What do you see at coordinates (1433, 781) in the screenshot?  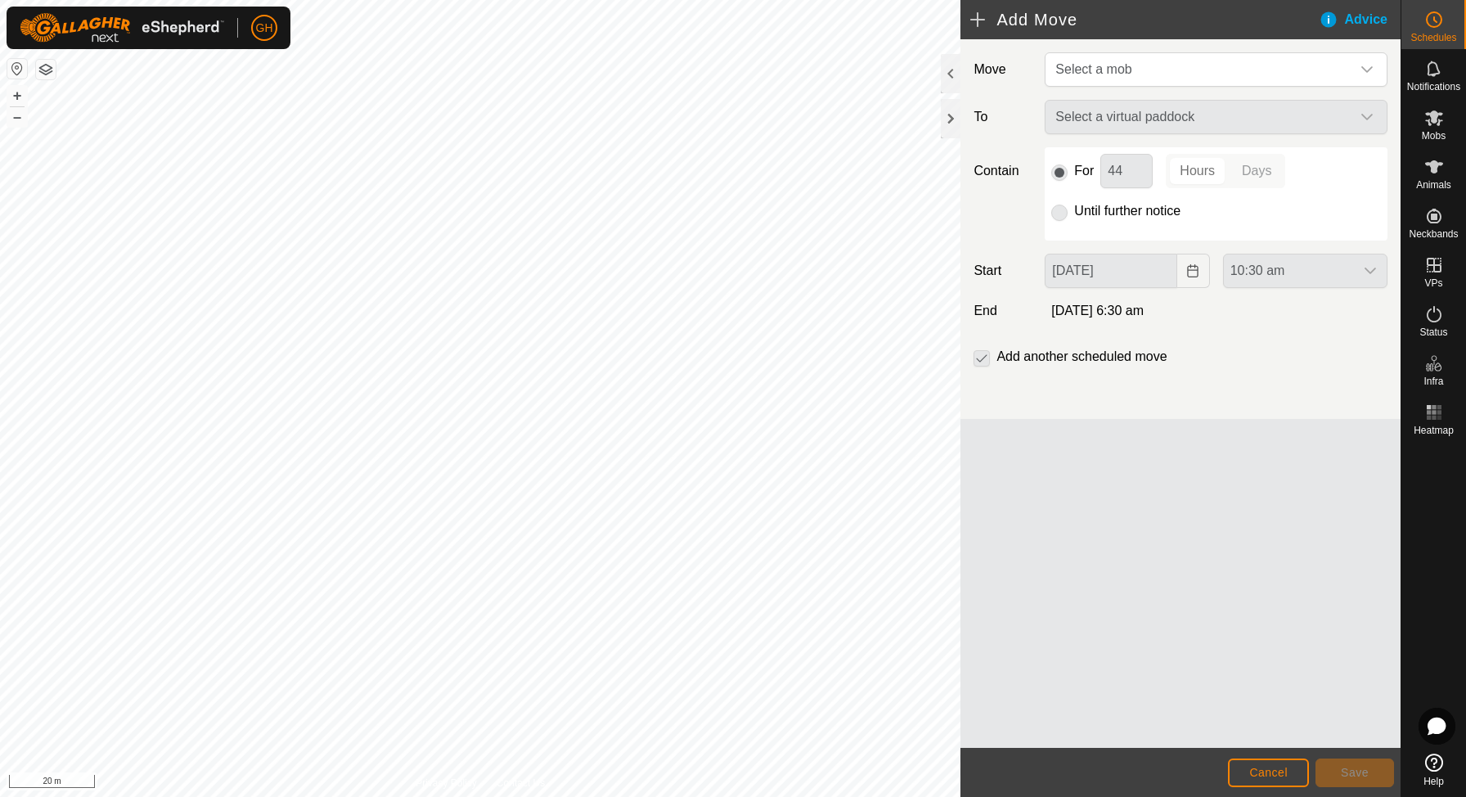 I see `span: Help` at bounding box center [1433, 781].